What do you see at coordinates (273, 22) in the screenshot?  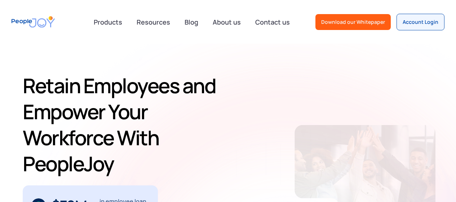 I see `a: Contact us` at bounding box center [273, 22].